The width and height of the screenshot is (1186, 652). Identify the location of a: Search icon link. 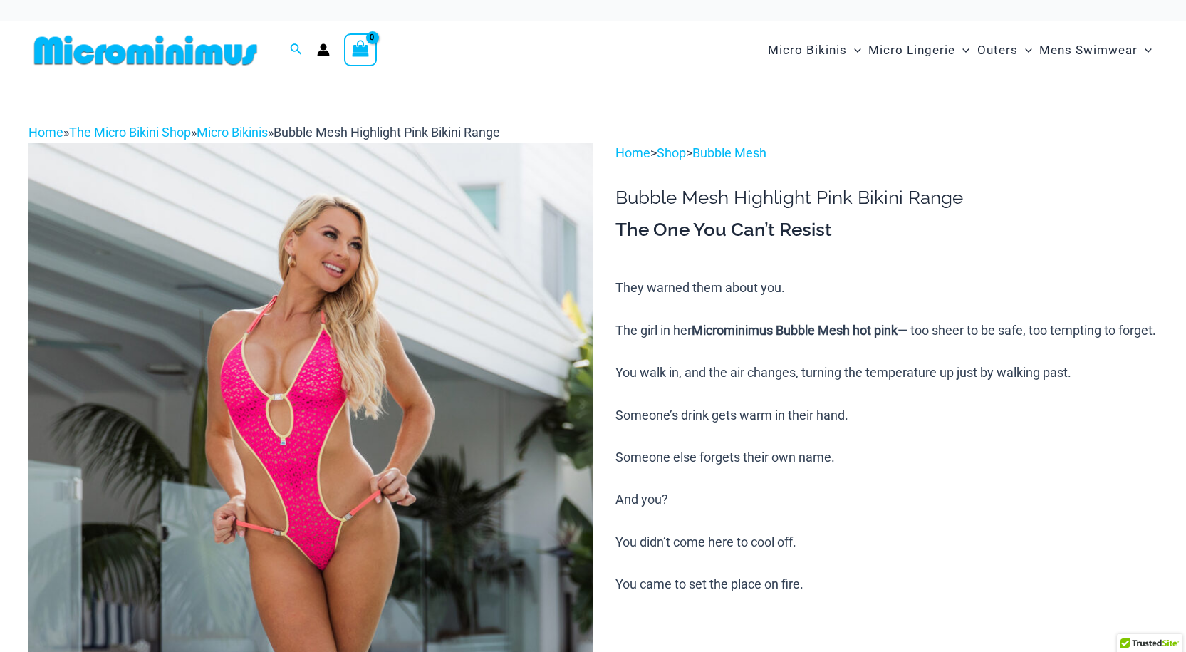
(296, 50).